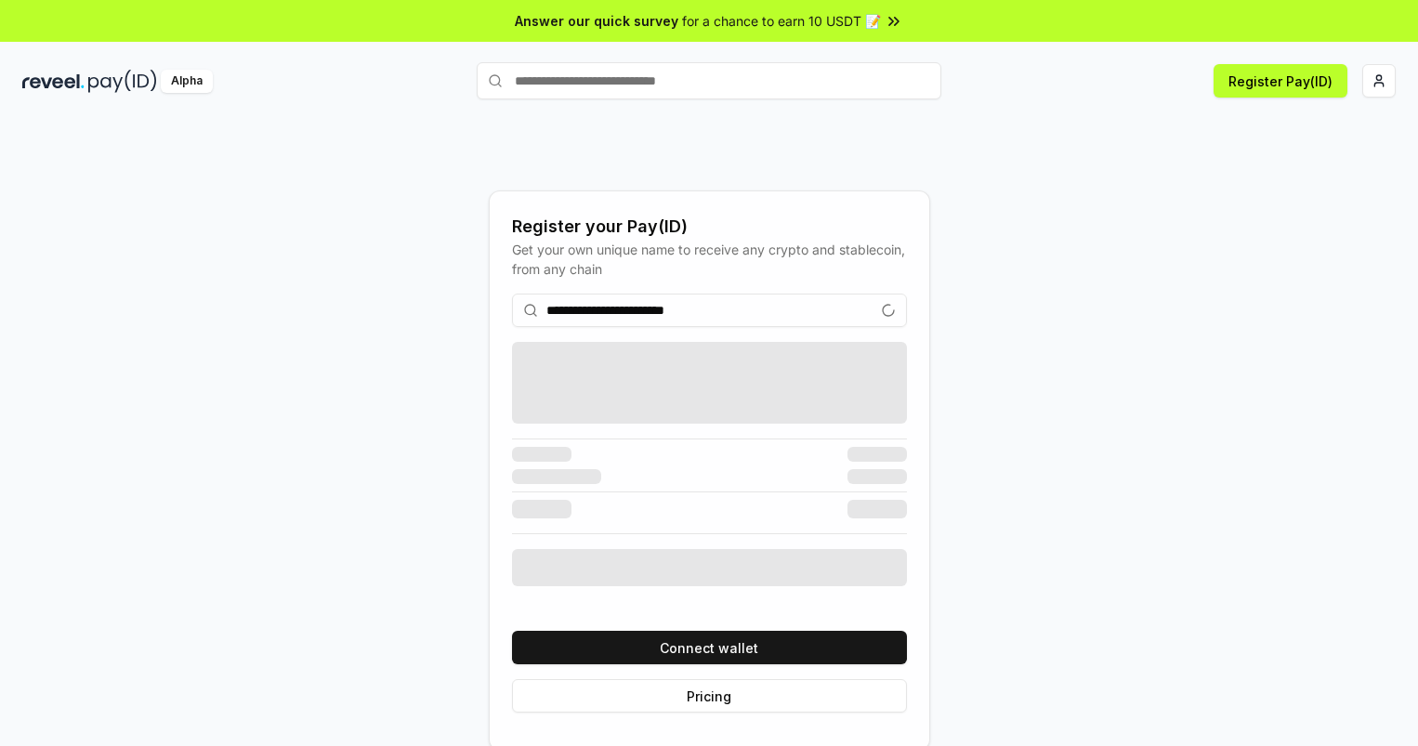 This screenshot has width=1418, height=746. Describe the element at coordinates (709, 648) in the screenshot. I see `button: Connect wallet` at that location.